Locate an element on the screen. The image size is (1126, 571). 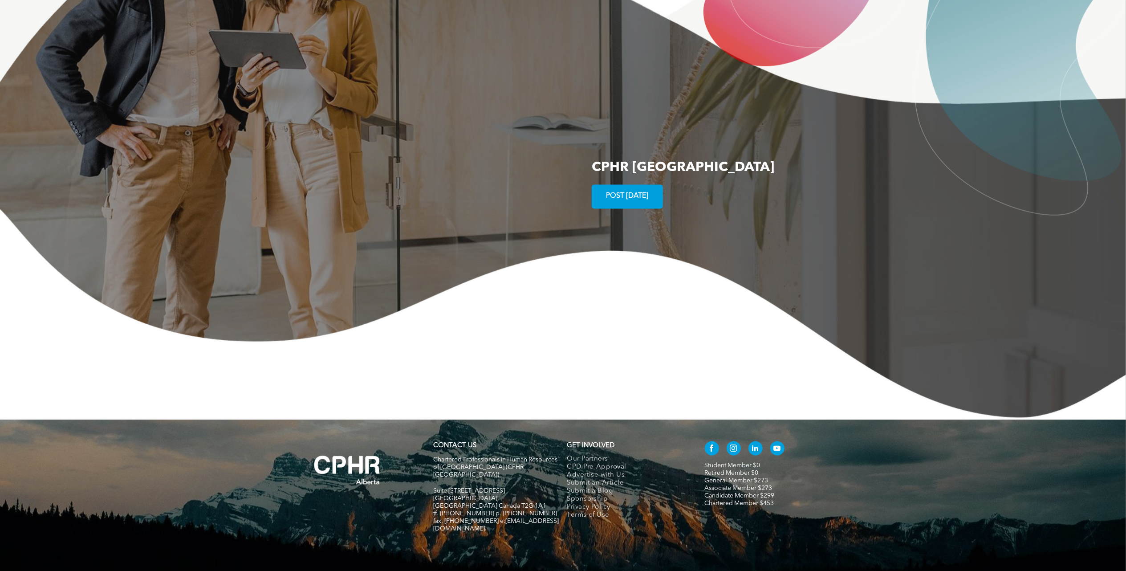
a: facebook is located at coordinates (712, 449).